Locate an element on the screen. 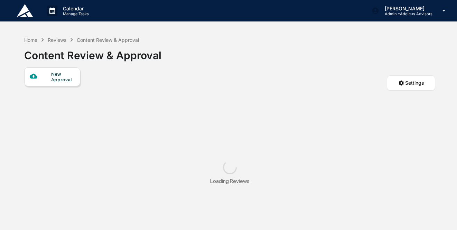 Image resolution: width=457 pixels, height=230 pixels. img: logo is located at coordinates (25, 11).